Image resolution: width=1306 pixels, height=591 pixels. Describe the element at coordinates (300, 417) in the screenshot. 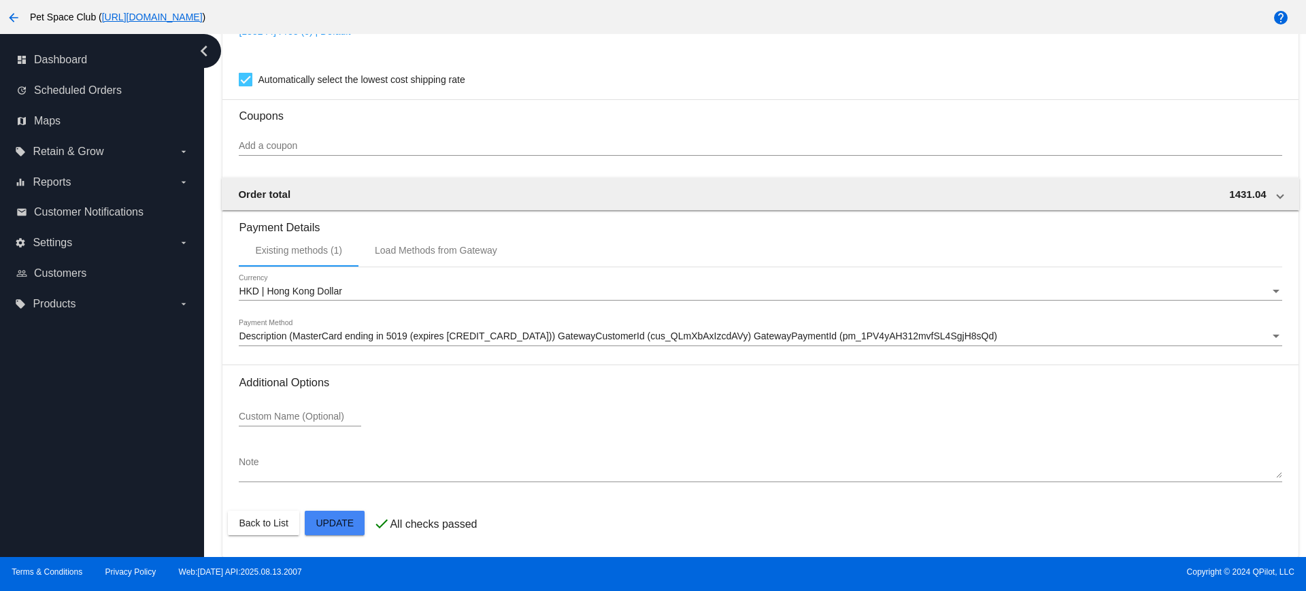

I see `input: Custom Name (Optional)` at that location.